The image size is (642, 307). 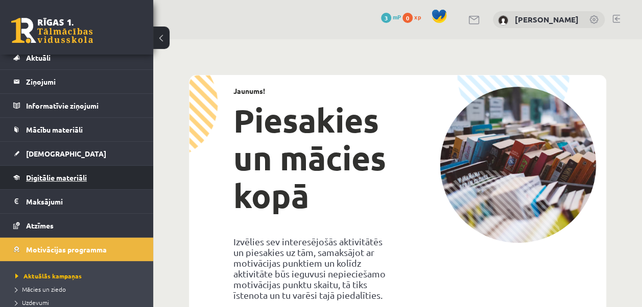 What do you see at coordinates (391, 17) in the screenshot?
I see `a: 3 mP` at bounding box center [391, 17].